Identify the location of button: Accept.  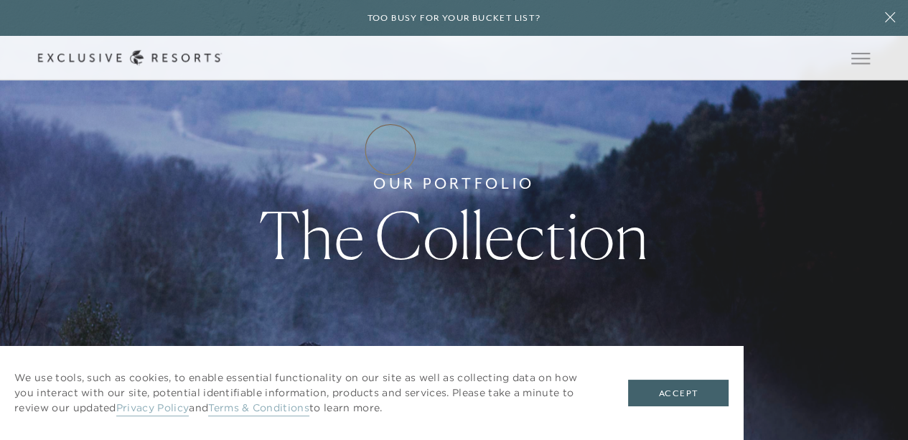
(679, 393).